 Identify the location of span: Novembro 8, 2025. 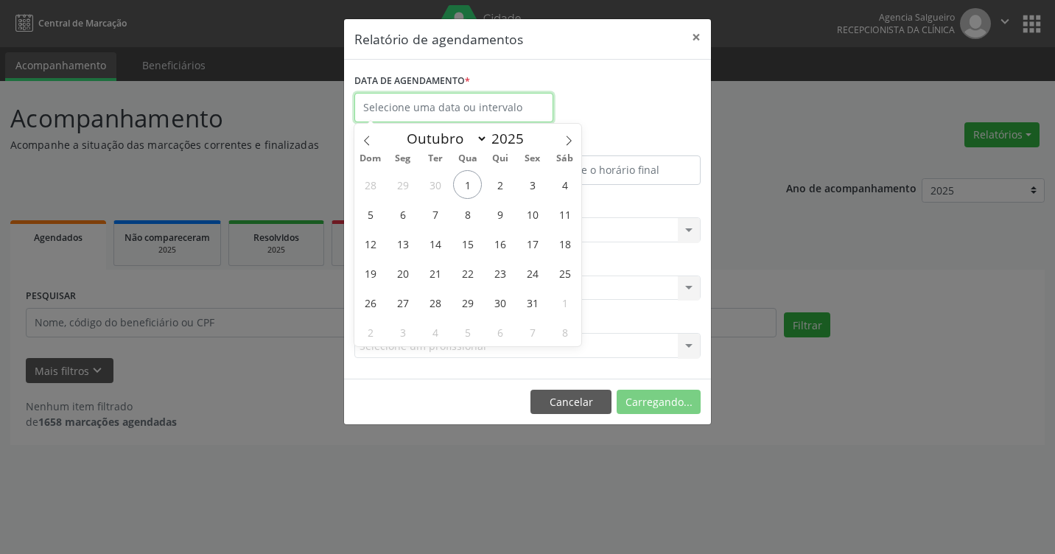
(564, 332).